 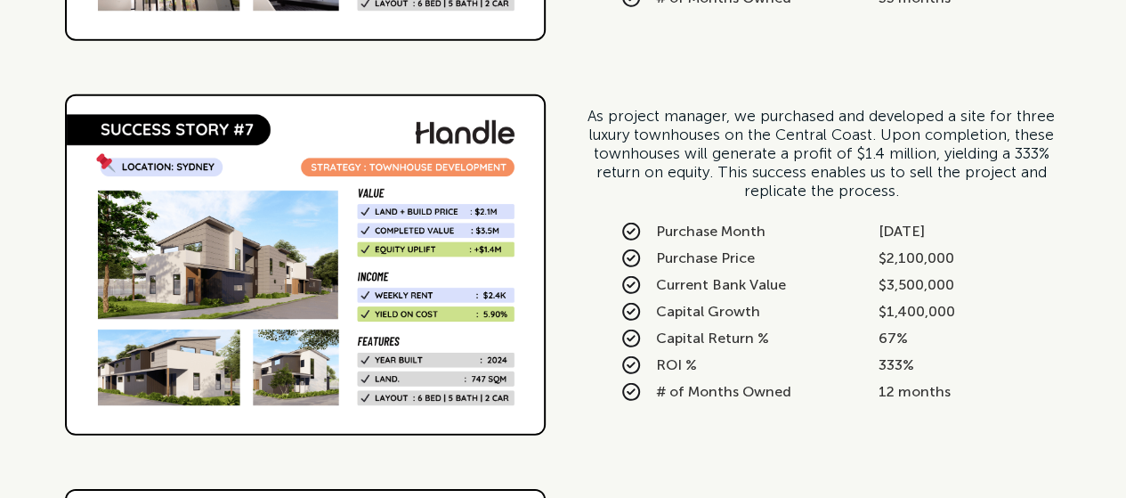 I want to click on div: 12 months, so click(x=944, y=392).